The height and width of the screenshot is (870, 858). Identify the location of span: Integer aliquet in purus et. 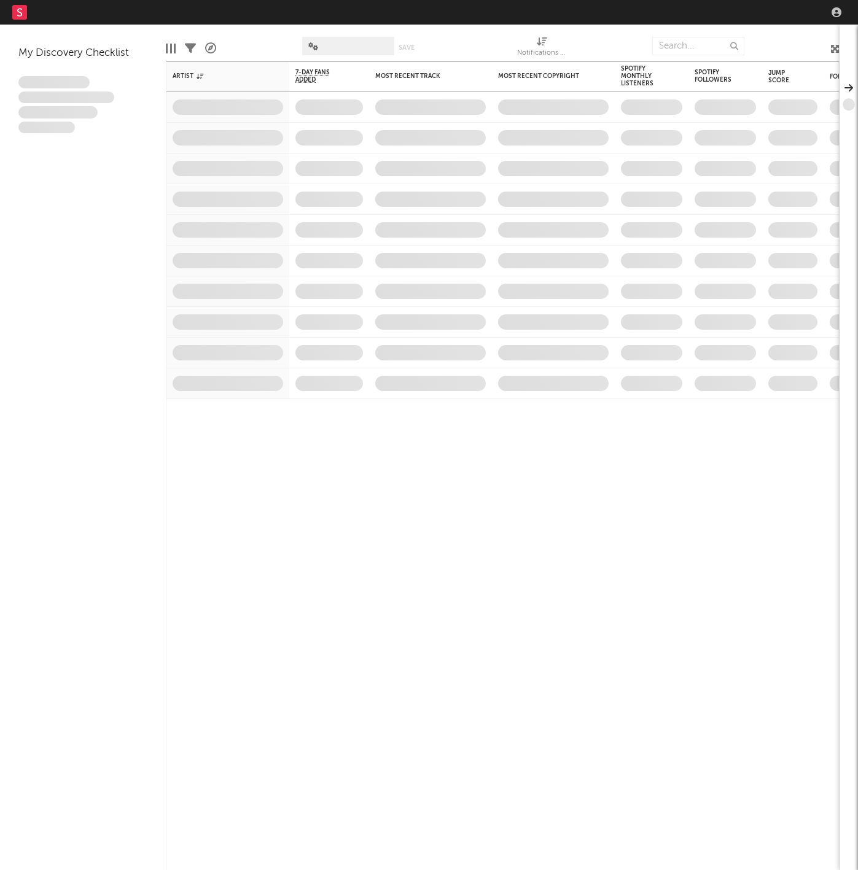
(66, 98).